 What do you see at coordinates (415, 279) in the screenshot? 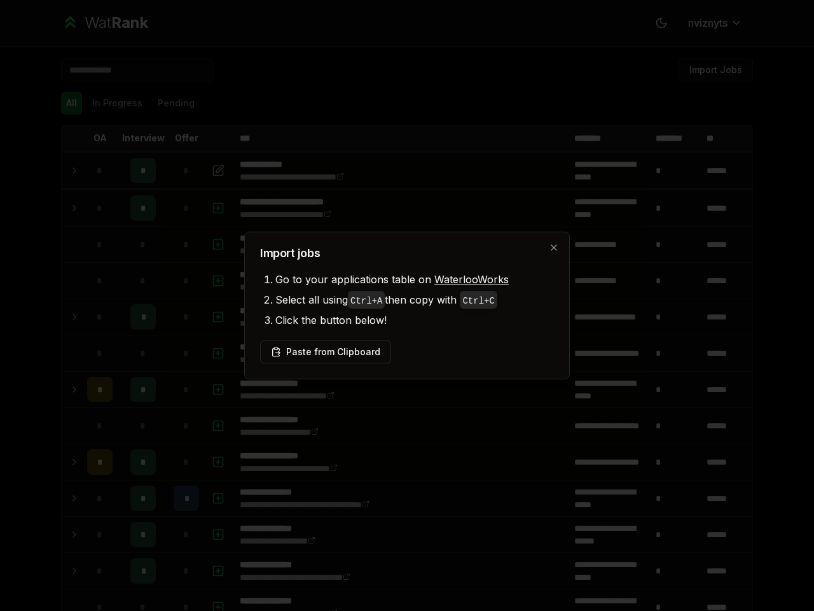
I see `li: Go to your applications table on` at bounding box center [415, 279].